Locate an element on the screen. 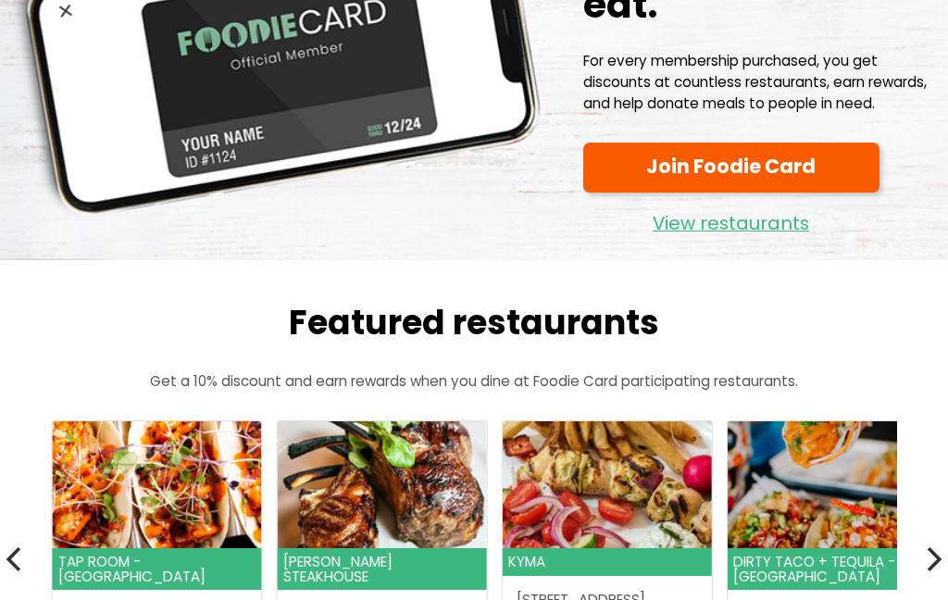  img: Kyma is located at coordinates (606, 484).